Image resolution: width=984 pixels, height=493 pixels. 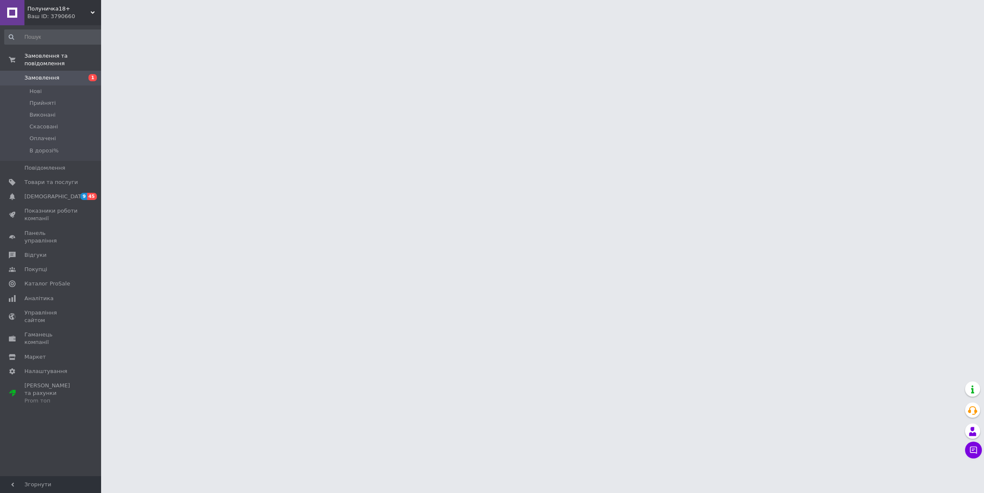 What do you see at coordinates (55, 37) in the screenshot?
I see `input: Пошук` at bounding box center [55, 37].